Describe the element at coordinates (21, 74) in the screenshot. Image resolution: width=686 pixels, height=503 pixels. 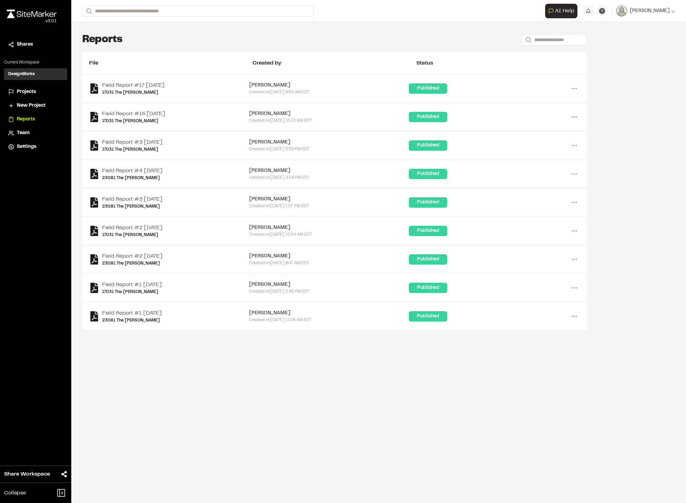
I see `h3: DesignWorks` at that location.